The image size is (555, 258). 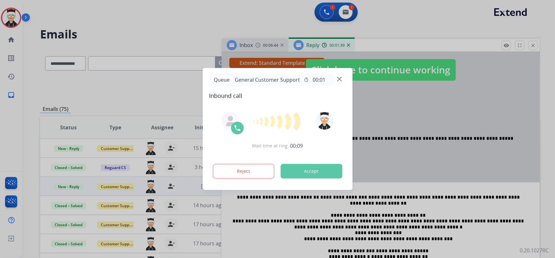 What do you see at coordinates (340, 79) in the screenshot?
I see `img: close-button` at bounding box center [340, 79].